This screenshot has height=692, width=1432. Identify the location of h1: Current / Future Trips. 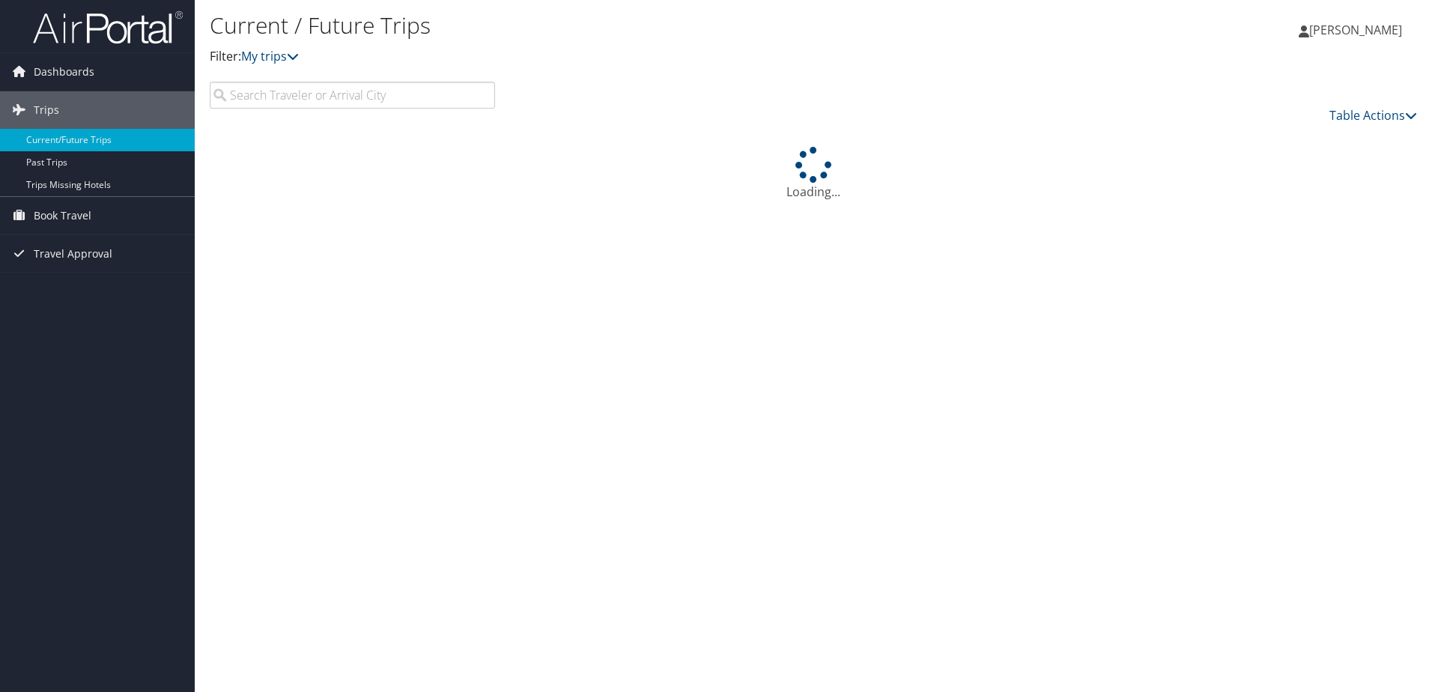
(612, 25).